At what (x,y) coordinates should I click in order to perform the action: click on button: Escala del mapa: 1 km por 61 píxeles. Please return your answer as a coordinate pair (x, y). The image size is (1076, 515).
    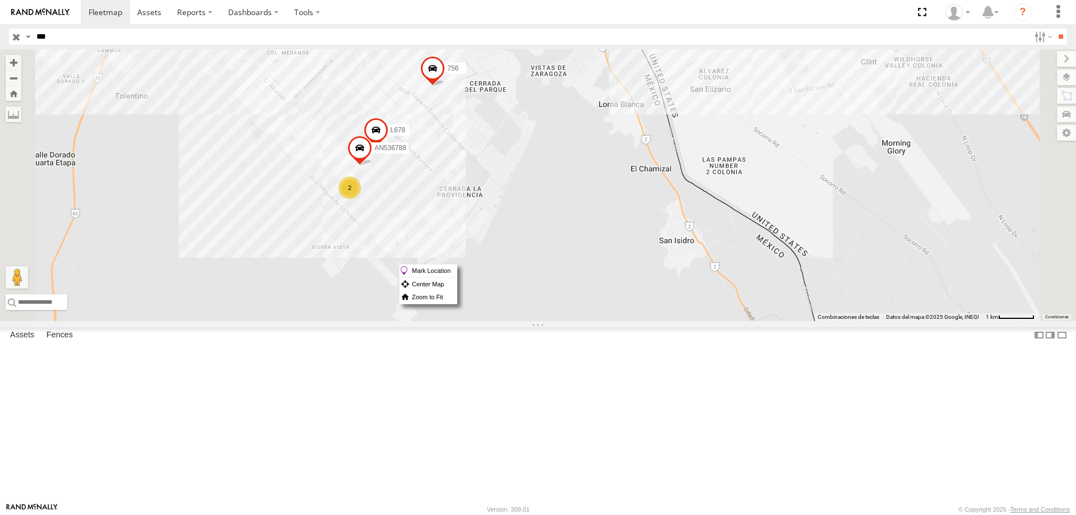
    Looking at the image, I should click on (1010, 317).